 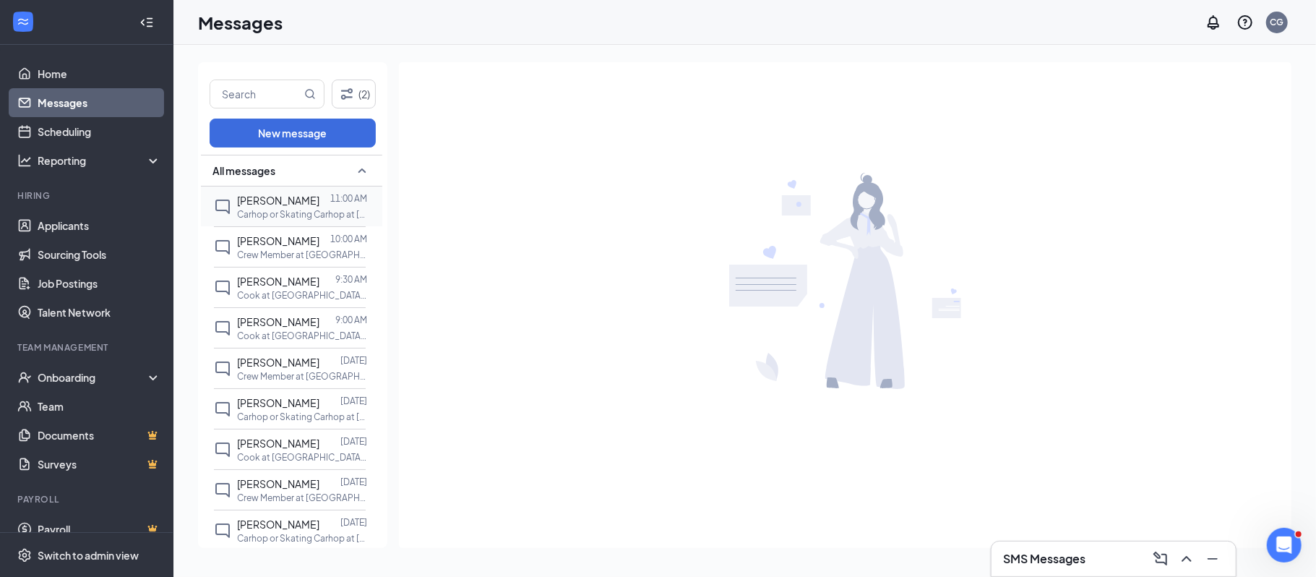 I want to click on a: Job Postings, so click(x=99, y=283).